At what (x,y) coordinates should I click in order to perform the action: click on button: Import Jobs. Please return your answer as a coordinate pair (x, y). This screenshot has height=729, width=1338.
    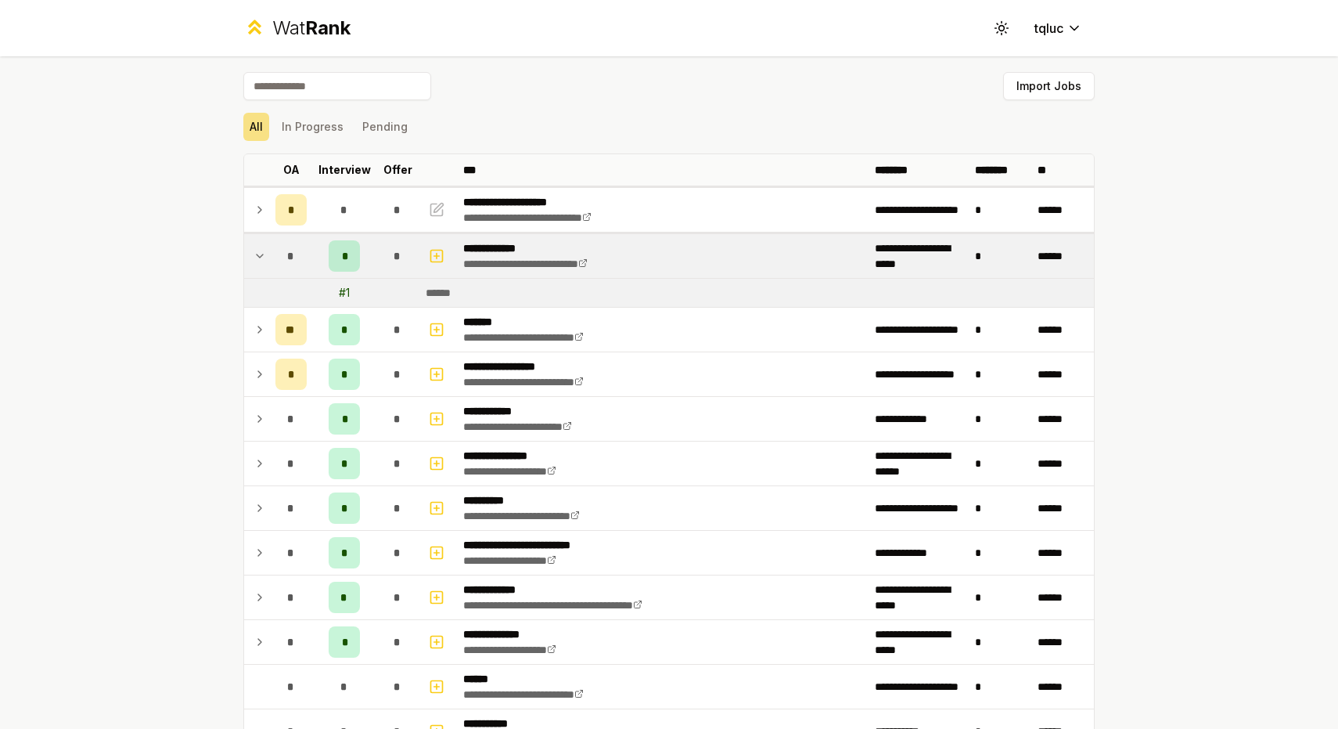
    Looking at the image, I should click on (1049, 86).